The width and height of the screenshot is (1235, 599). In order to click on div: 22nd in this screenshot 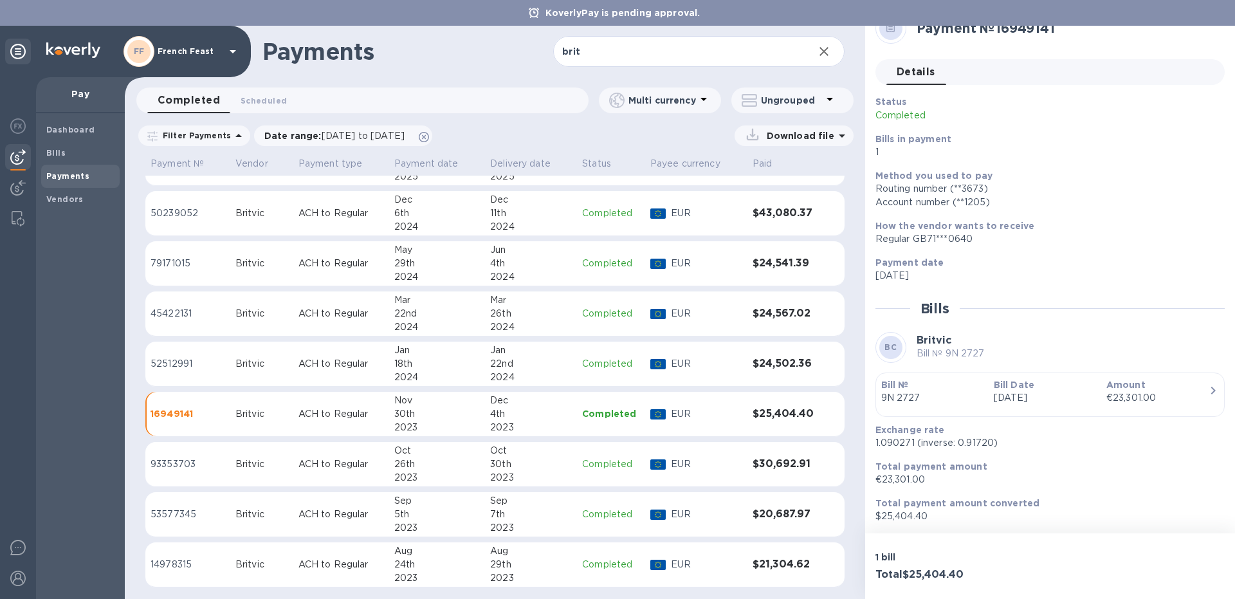, I will do `click(531, 363)`.